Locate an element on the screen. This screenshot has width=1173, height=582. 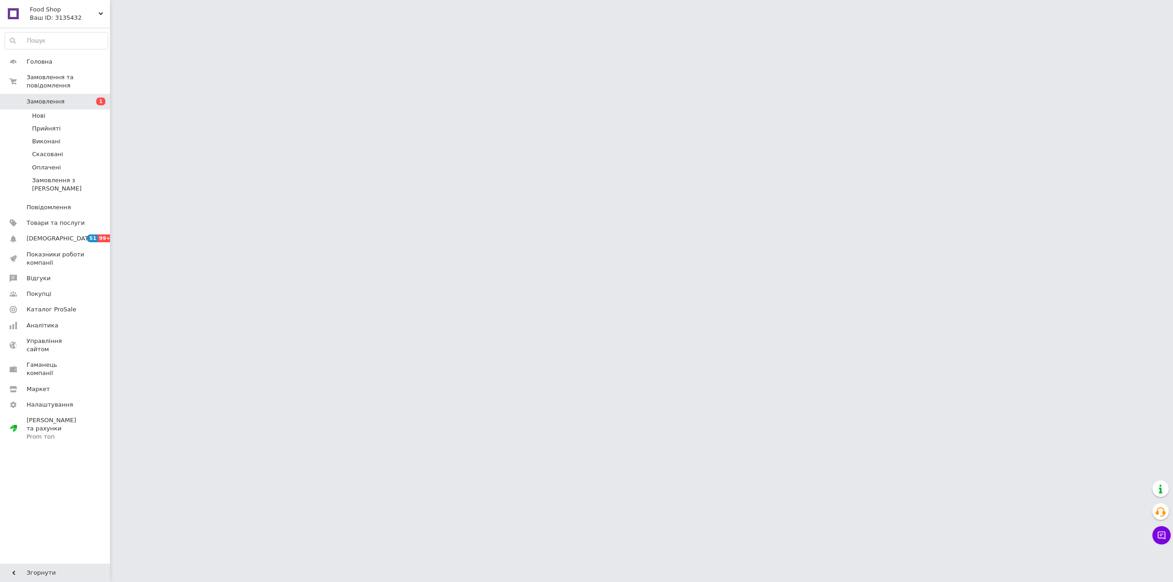
span: Виконані is located at coordinates (46, 142).